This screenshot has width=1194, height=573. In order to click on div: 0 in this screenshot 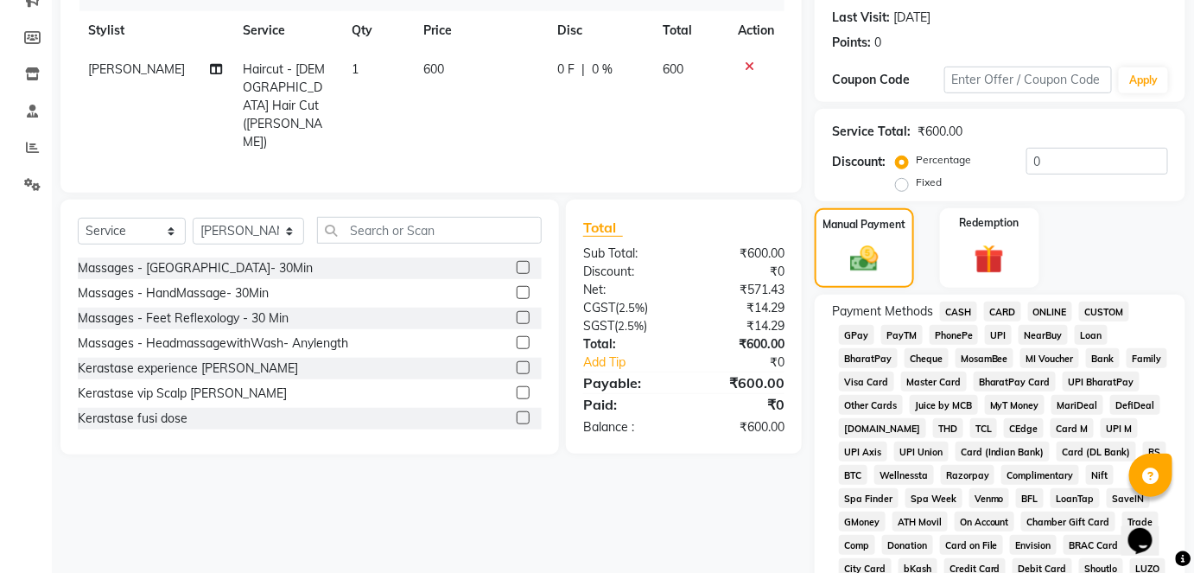, I will do `click(878, 42)`.